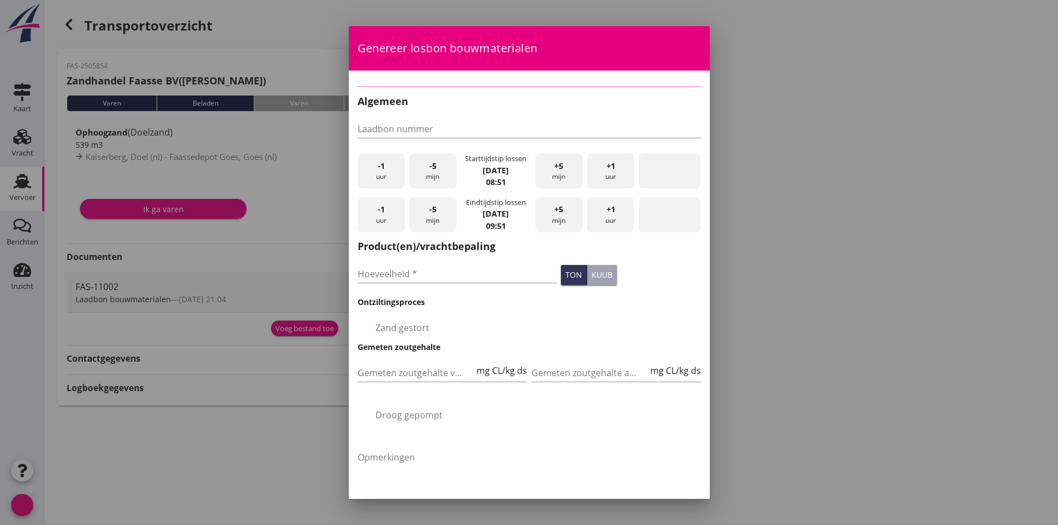 This screenshot has height=525, width=1058. Describe the element at coordinates (496, 202) in the screenshot. I see `font: Eindtijdstip lossen` at that location.